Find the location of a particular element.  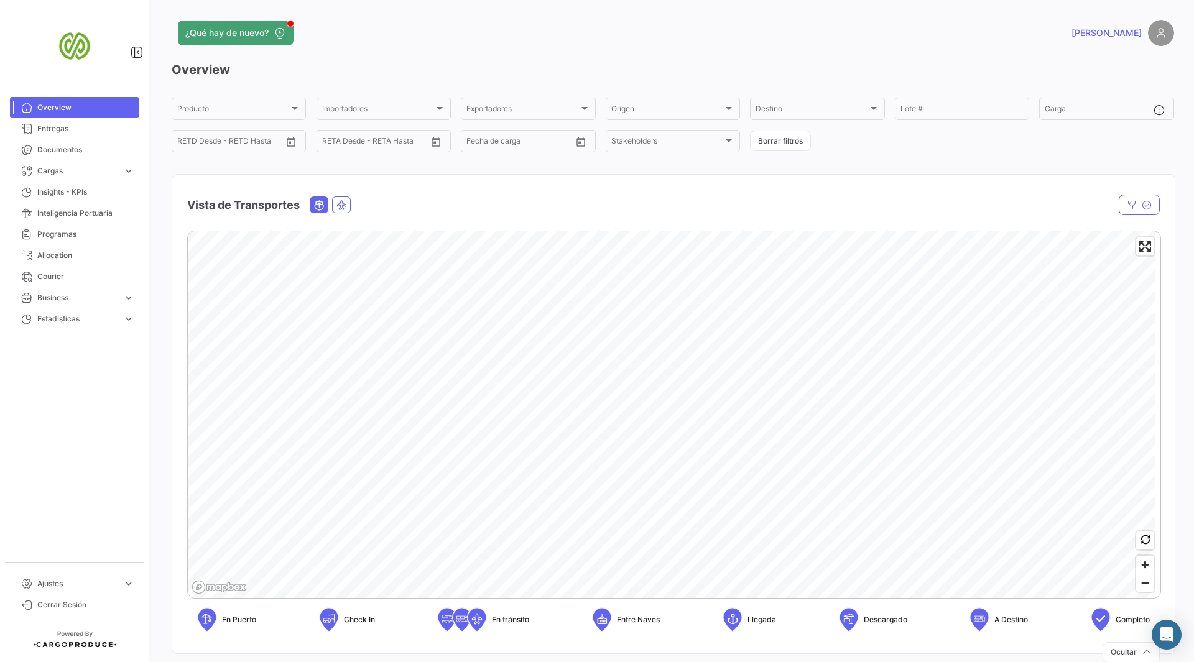

span: Allocation is located at coordinates (86, 255).